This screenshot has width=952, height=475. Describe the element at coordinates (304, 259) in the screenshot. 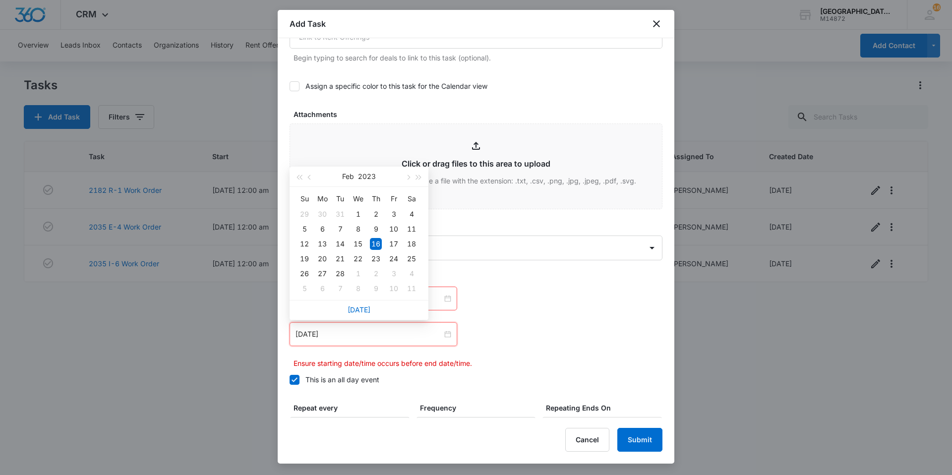

I see `div: 19` at that location.